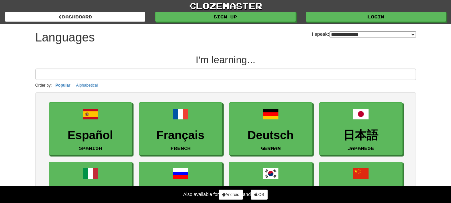 The width and height of the screenshot is (451, 203). I want to click on h3: Español, so click(91, 135).